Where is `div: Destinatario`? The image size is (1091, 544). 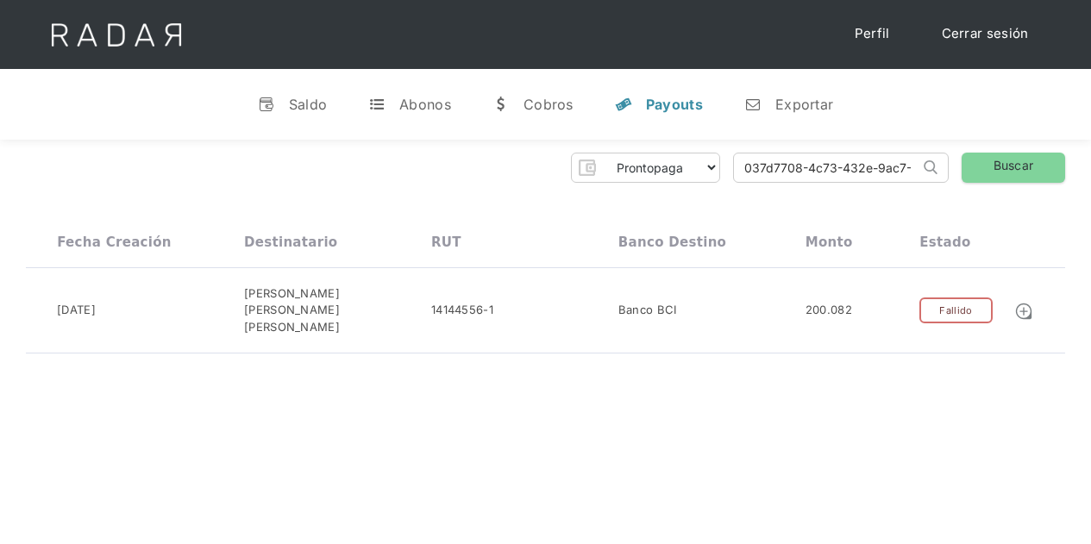
div: Destinatario is located at coordinates (291, 242).